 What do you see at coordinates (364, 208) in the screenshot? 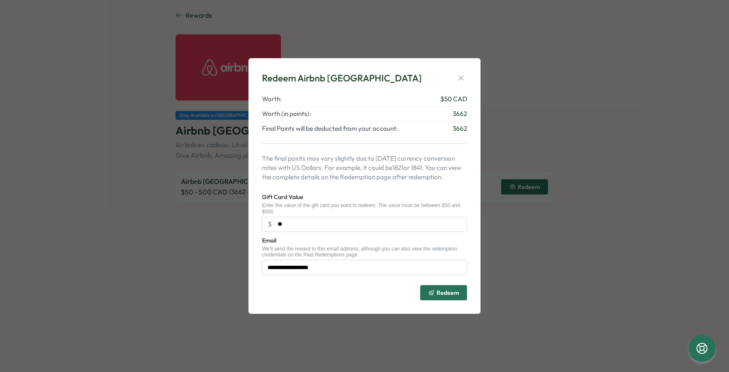
I see `div: Enter the value of the gift card you want to redeem. The value must be between $50 and $500.` at bounding box center [364, 208].